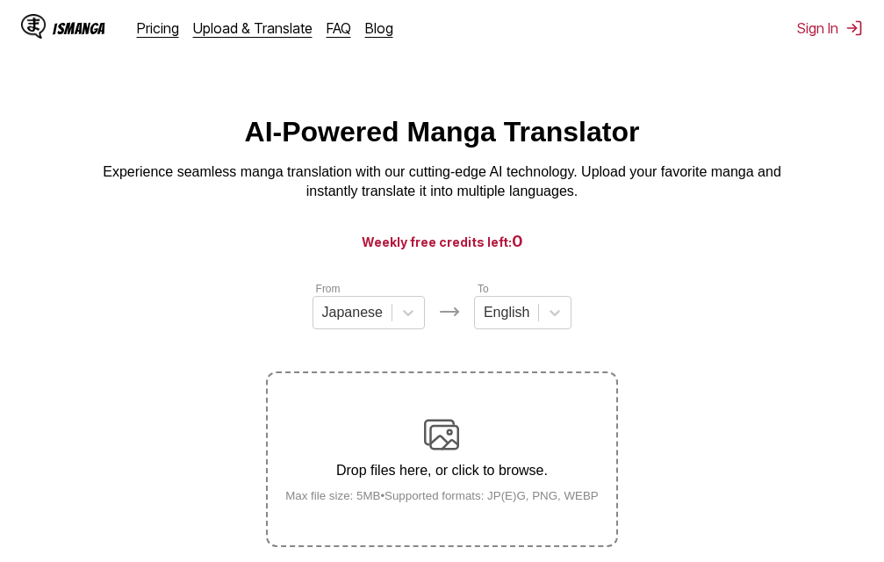 The image size is (884, 562). What do you see at coordinates (328, 289) in the screenshot?
I see `label: From` at bounding box center [328, 289].